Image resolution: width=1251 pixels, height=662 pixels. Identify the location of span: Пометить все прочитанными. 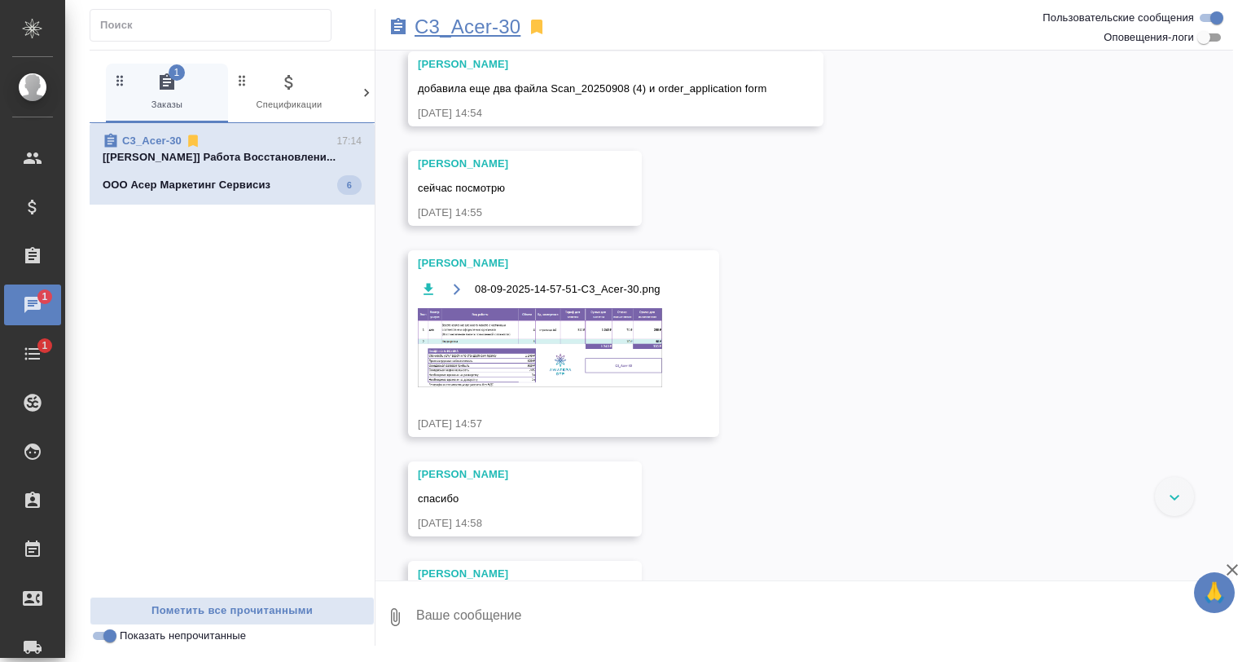
(232, 610).